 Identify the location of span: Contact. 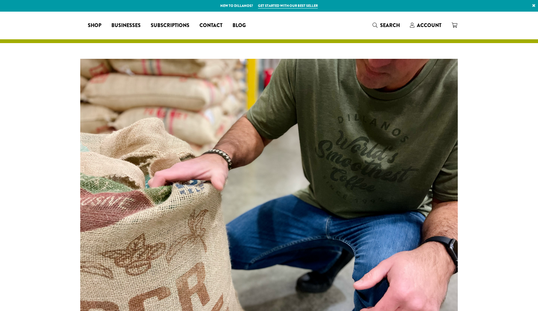
(211, 25).